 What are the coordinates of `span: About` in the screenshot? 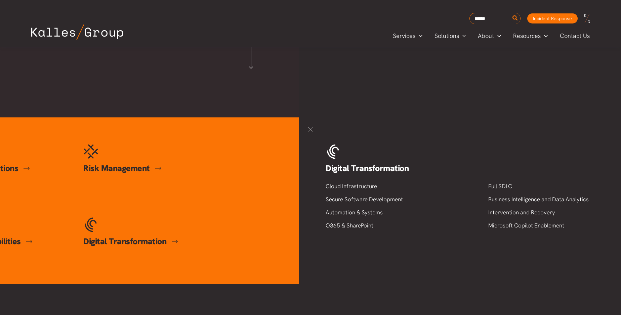 It's located at (486, 36).